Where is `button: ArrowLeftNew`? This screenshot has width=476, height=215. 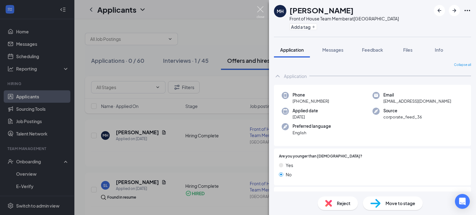
button: ArrowLeftNew is located at coordinates (439, 11).